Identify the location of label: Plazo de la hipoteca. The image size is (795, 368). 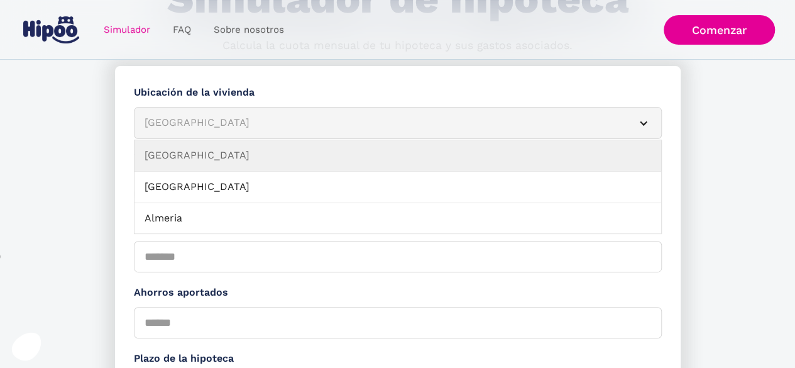
(398, 358).